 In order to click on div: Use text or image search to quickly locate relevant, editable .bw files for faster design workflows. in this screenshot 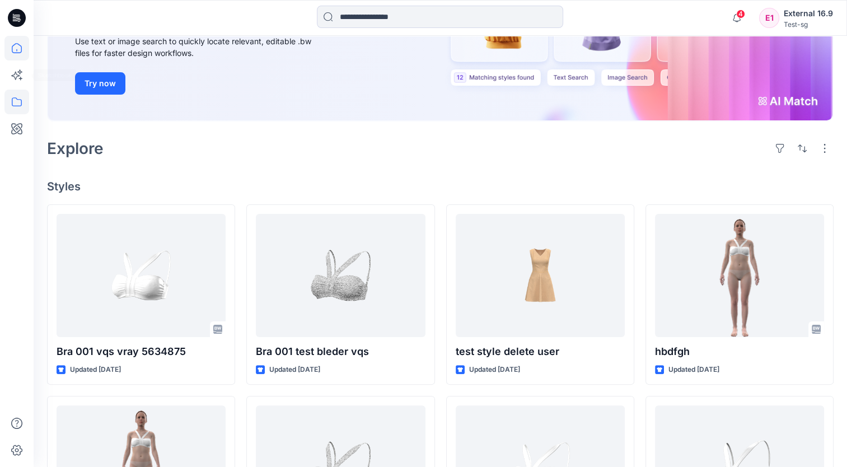, I will do `click(201, 47)`.